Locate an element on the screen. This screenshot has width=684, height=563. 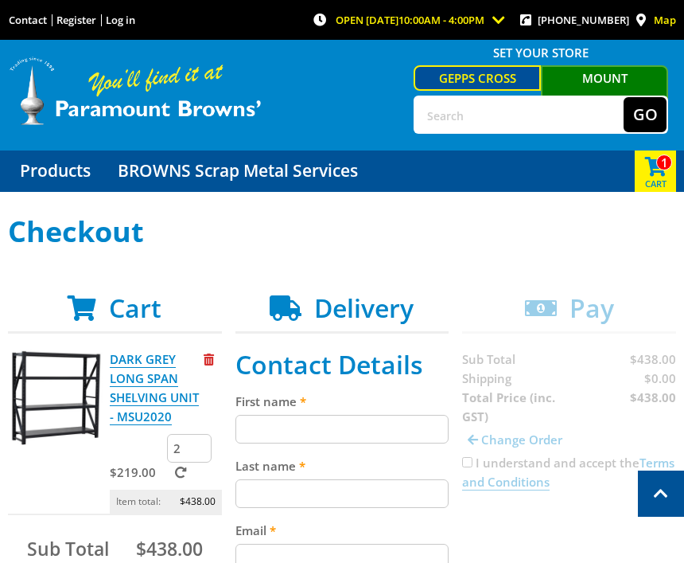
p: Item total: is located at coordinates (166, 501).